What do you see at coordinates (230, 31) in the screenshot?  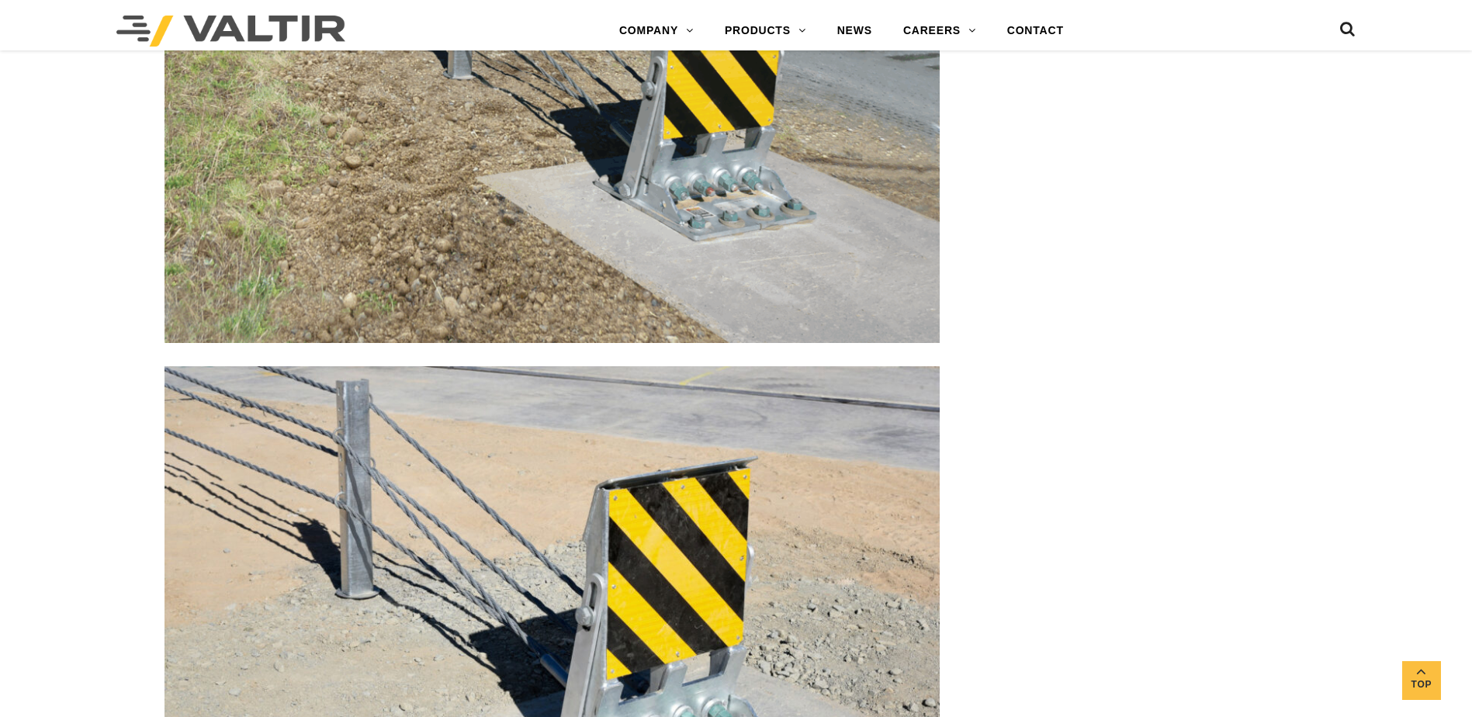 I see `img: Valtir` at bounding box center [230, 31].